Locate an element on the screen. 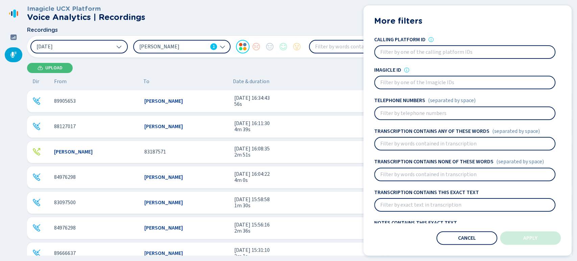  button: Apply is located at coordinates (530, 238).